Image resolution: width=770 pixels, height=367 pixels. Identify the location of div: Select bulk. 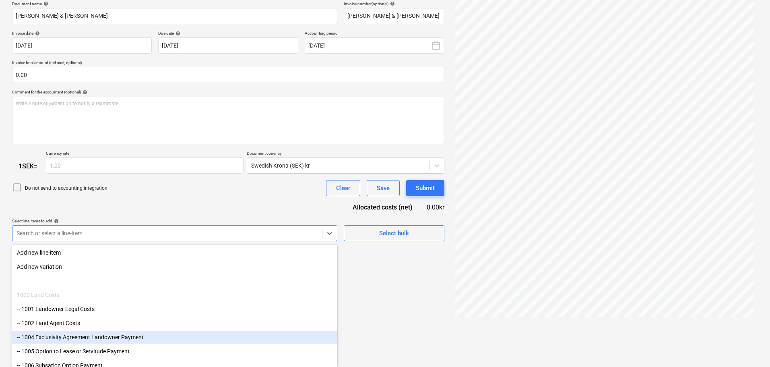
(394, 233).